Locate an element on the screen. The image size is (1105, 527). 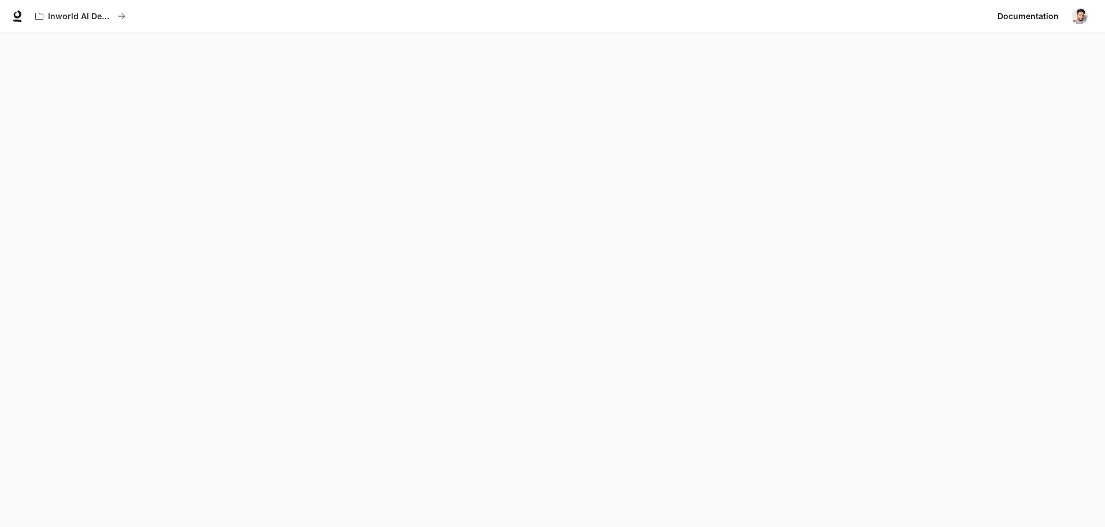
button: User avatar is located at coordinates (1080, 16).